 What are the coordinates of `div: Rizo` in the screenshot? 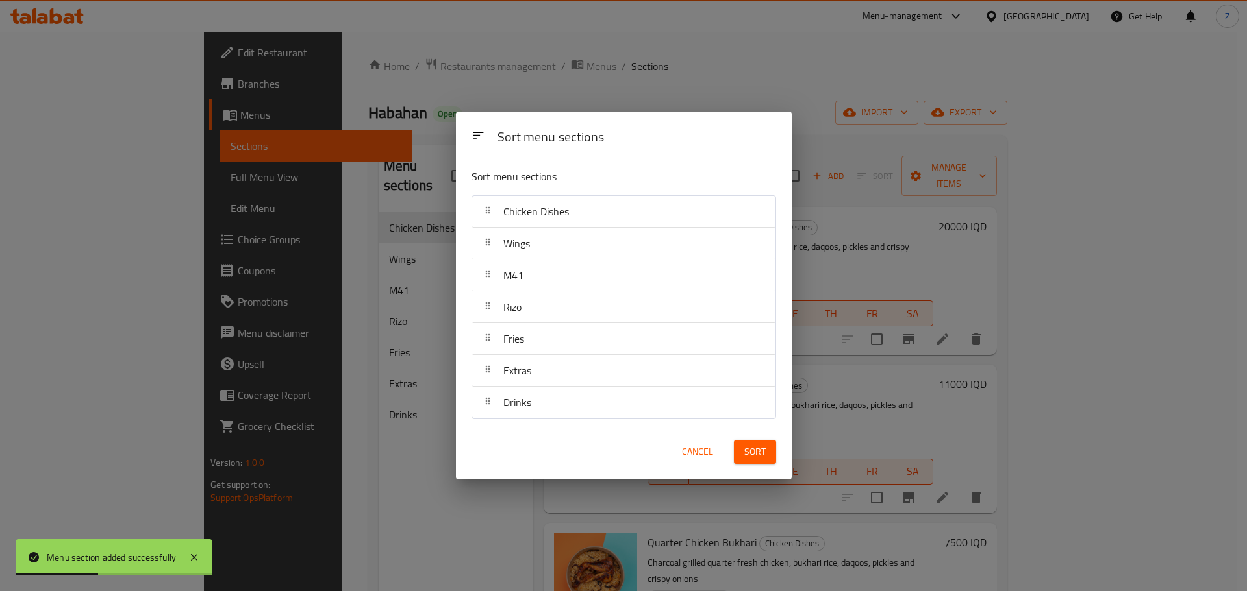 It's located at (623, 307).